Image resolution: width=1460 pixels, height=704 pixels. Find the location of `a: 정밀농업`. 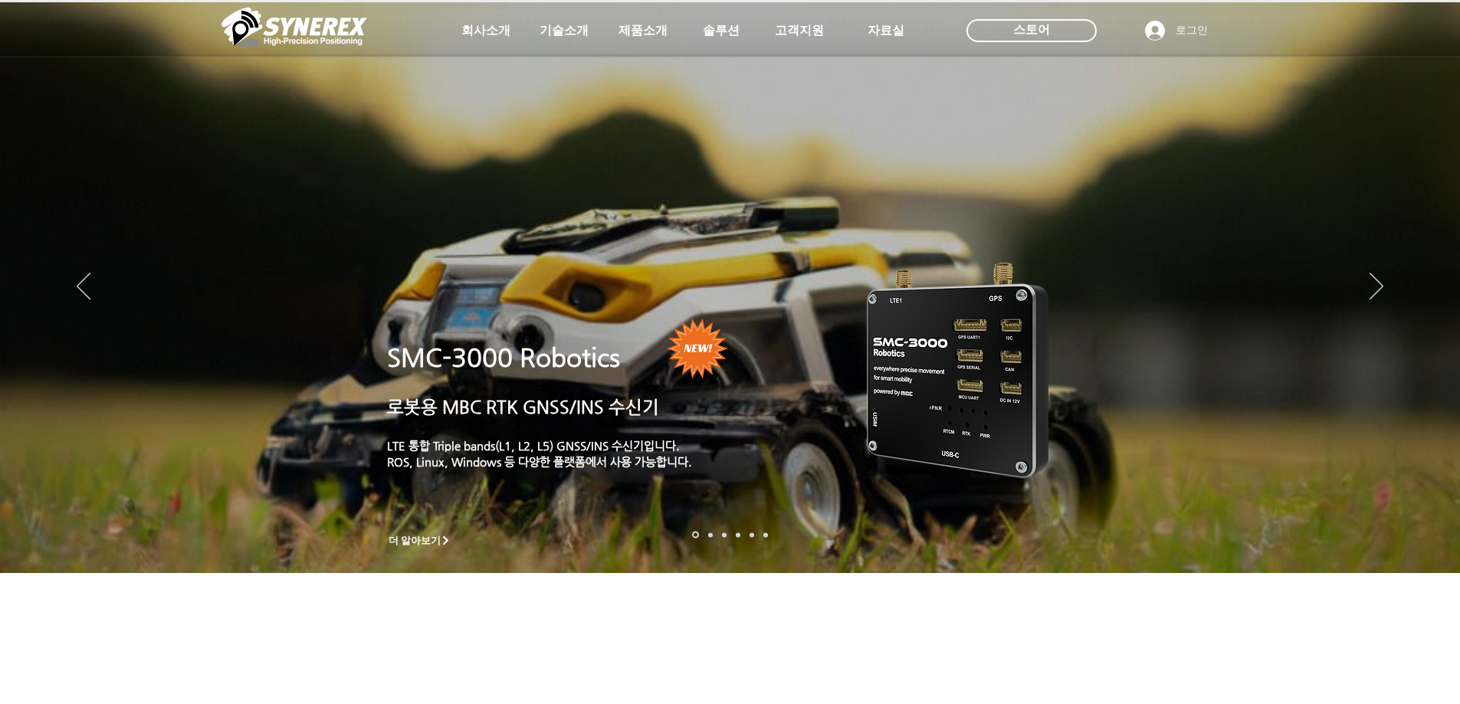

a: 정밀농업 is located at coordinates (766, 535).